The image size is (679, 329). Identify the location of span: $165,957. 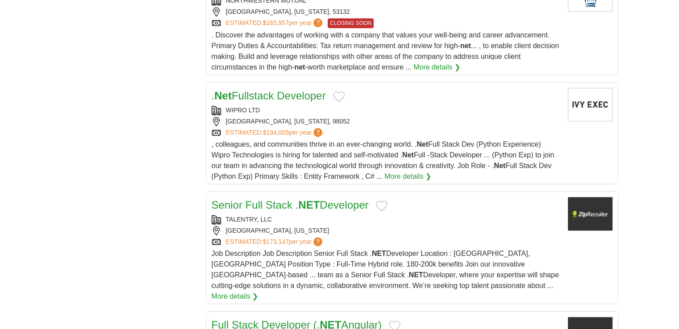
(275, 23).